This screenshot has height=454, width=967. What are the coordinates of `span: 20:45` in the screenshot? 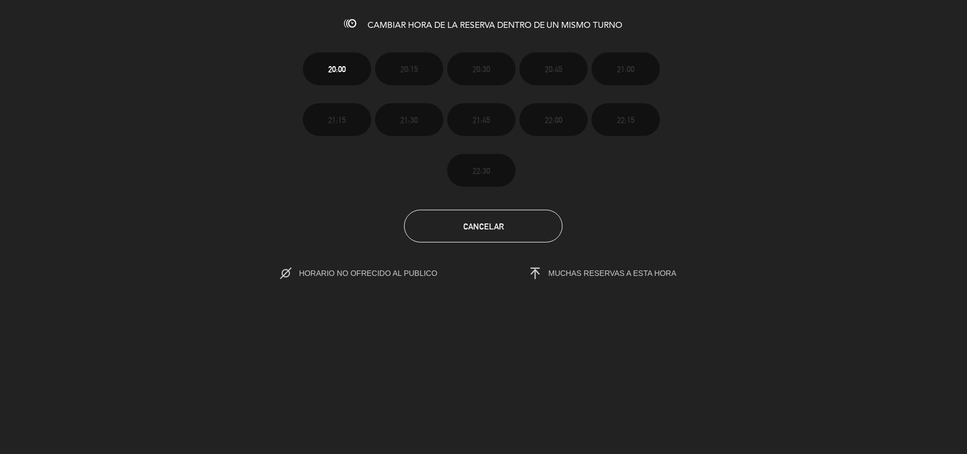 It's located at (554, 69).